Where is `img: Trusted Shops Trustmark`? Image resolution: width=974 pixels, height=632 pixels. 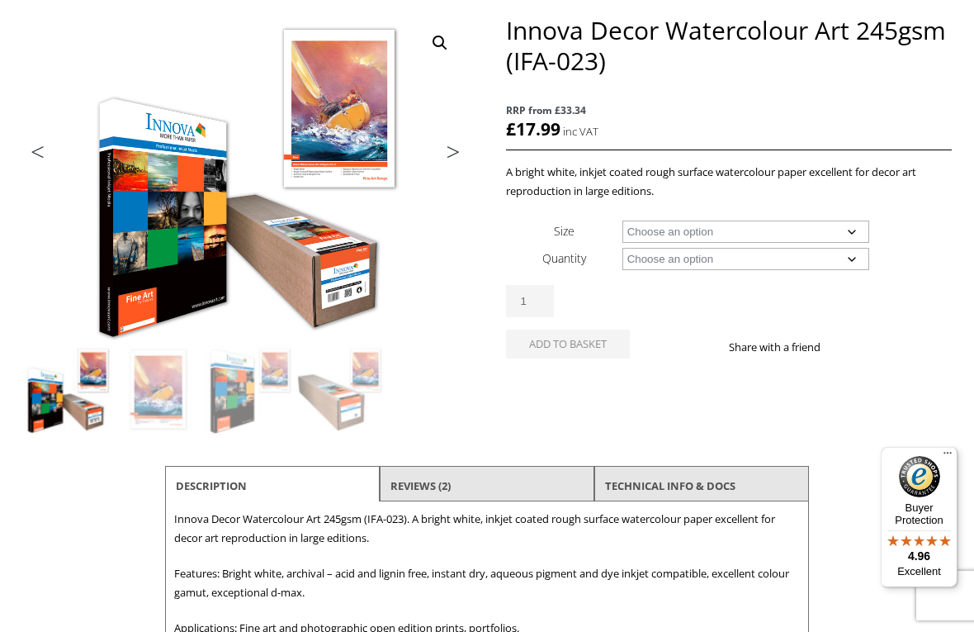
img: Trusted Shops Trustmark is located at coordinates (920, 476).